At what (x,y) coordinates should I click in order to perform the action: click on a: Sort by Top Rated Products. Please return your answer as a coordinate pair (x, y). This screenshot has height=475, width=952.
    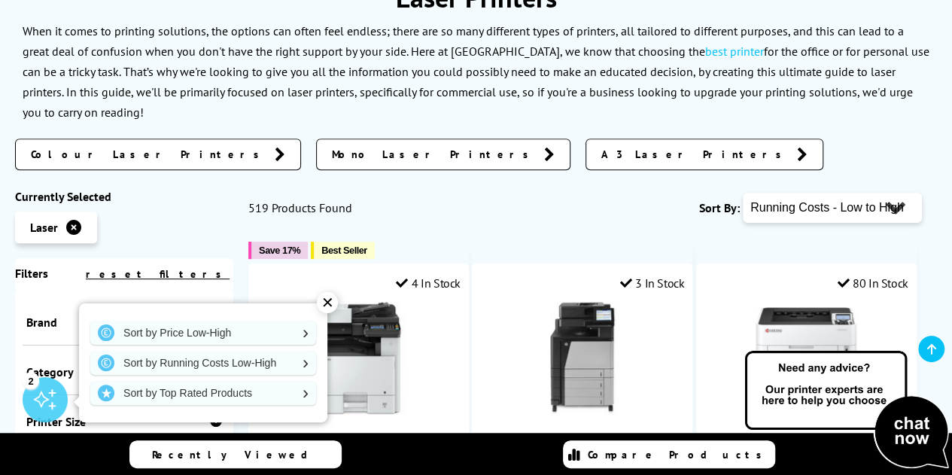
    Looking at the image, I should click on (203, 393).